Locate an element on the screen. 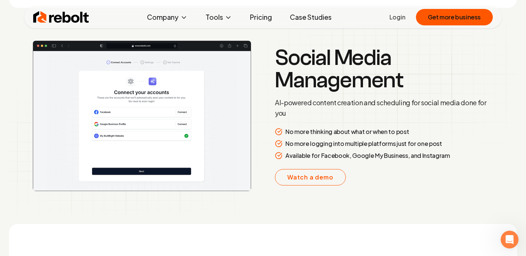 This screenshot has width=526, height=256. a: Pricing is located at coordinates (261, 17).